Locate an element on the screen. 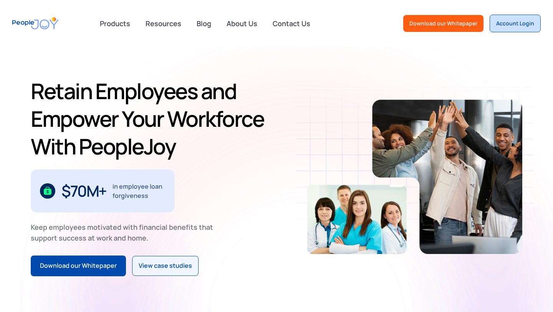  div: $70M+ is located at coordinates (84, 191).